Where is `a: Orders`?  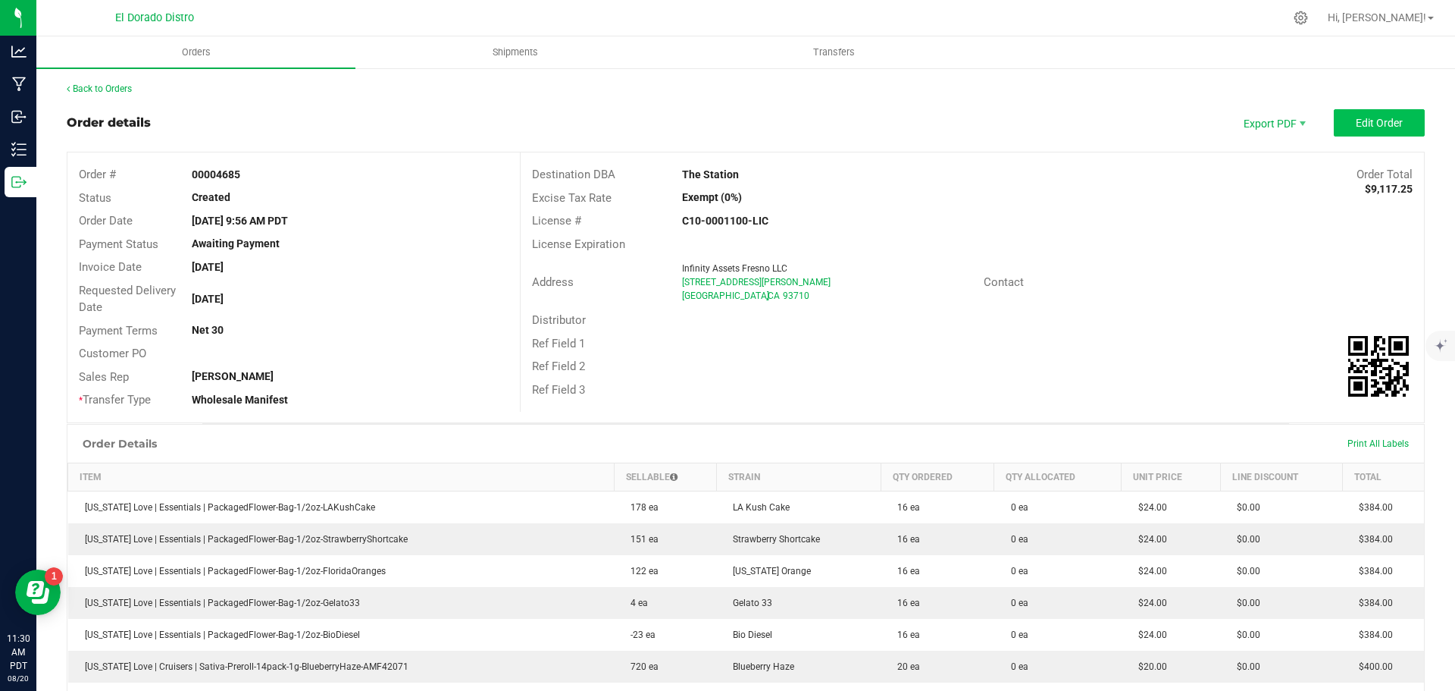 a: Orders is located at coordinates (196, 52).